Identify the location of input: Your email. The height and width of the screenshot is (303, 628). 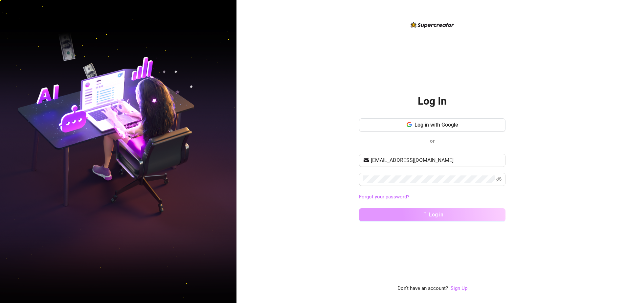
(436, 161).